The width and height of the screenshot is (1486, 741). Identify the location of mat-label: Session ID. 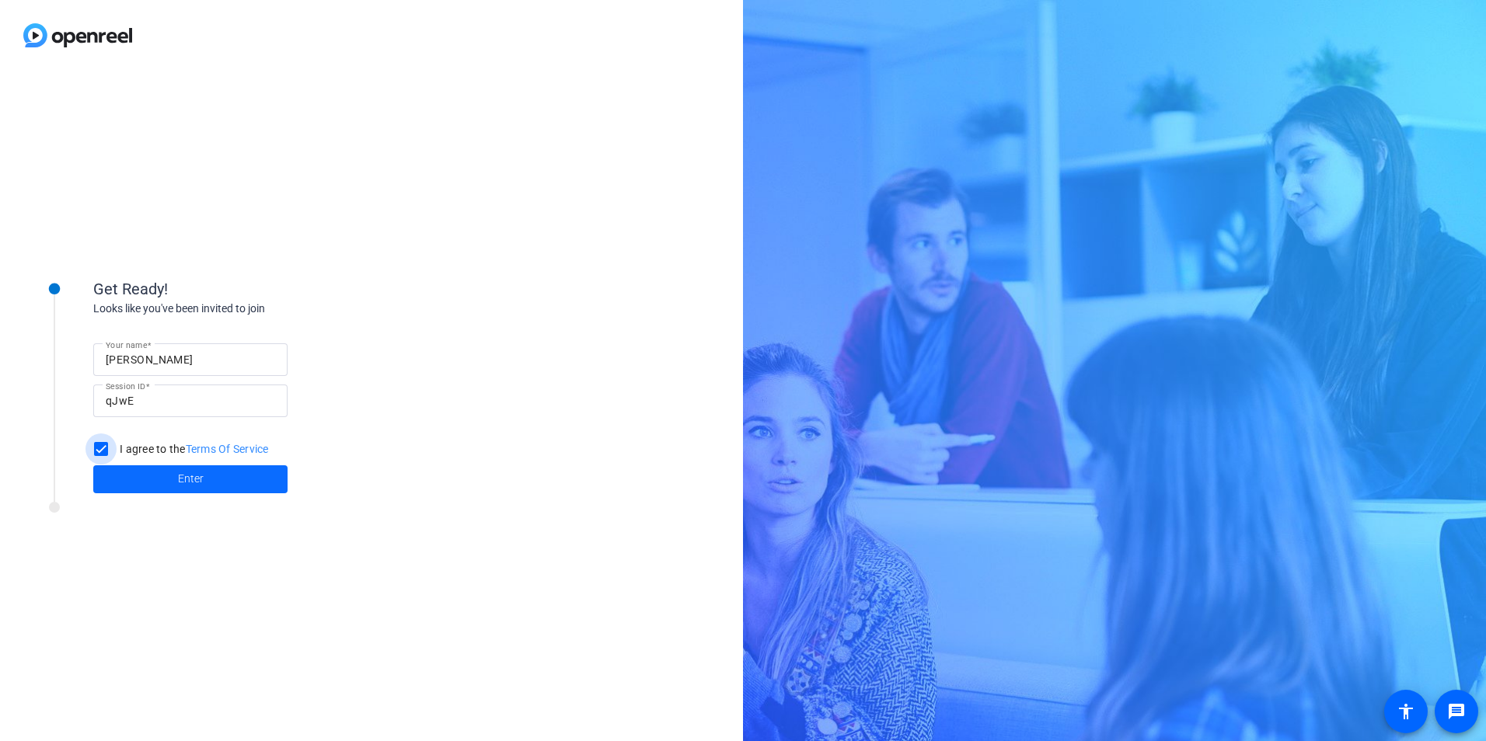
(125, 386).